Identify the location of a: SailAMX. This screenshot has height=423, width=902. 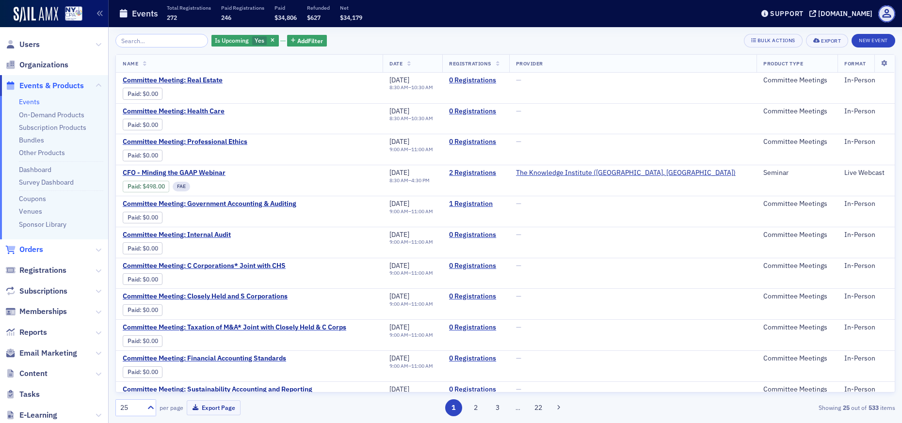
(36, 15).